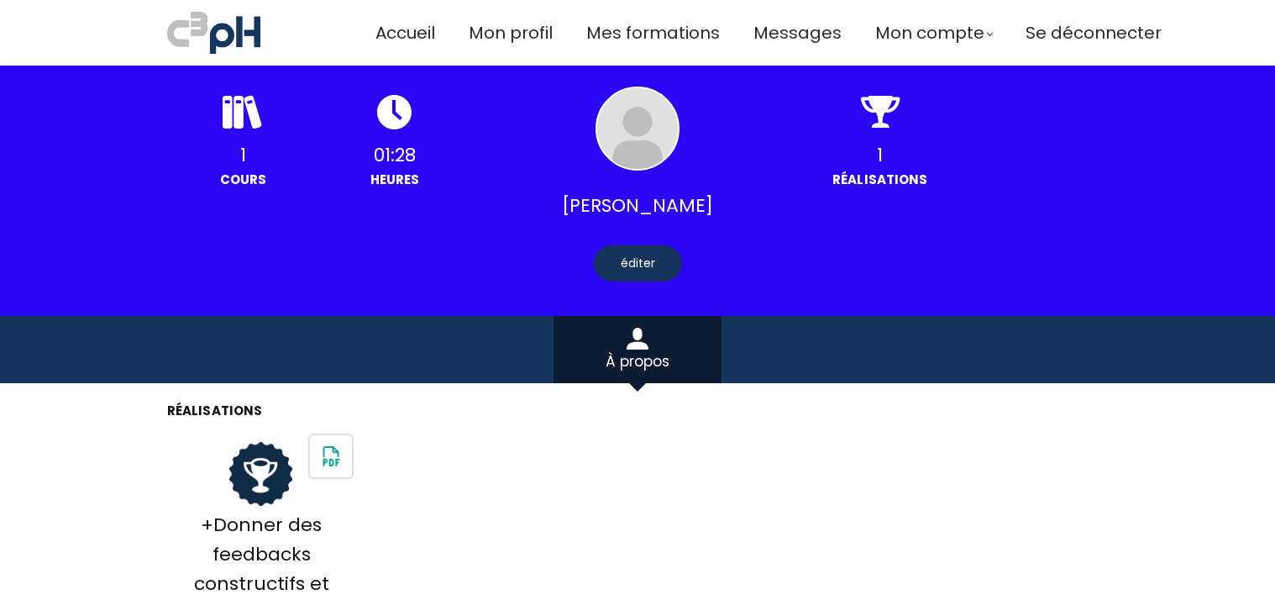 The image size is (1275, 595). I want to click on a: Messages, so click(797, 33).